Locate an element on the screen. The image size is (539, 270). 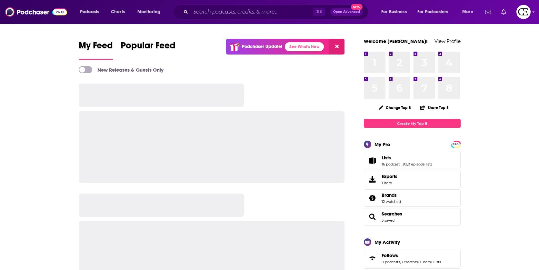
button: Share Top 8 is located at coordinates (435, 107).